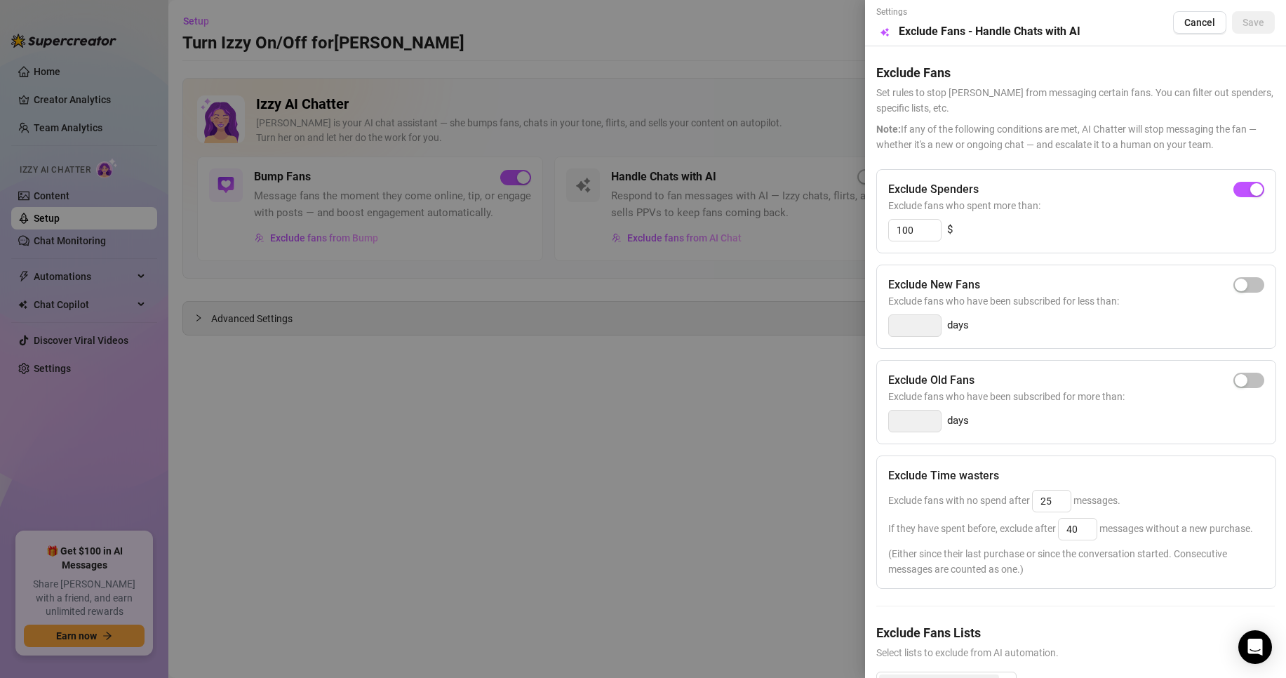 This screenshot has height=678, width=1286. What do you see at coordinates (934, 285) in the screenshot?
I see `h5: Exclude New Fans` at bounding box center [934, 285].